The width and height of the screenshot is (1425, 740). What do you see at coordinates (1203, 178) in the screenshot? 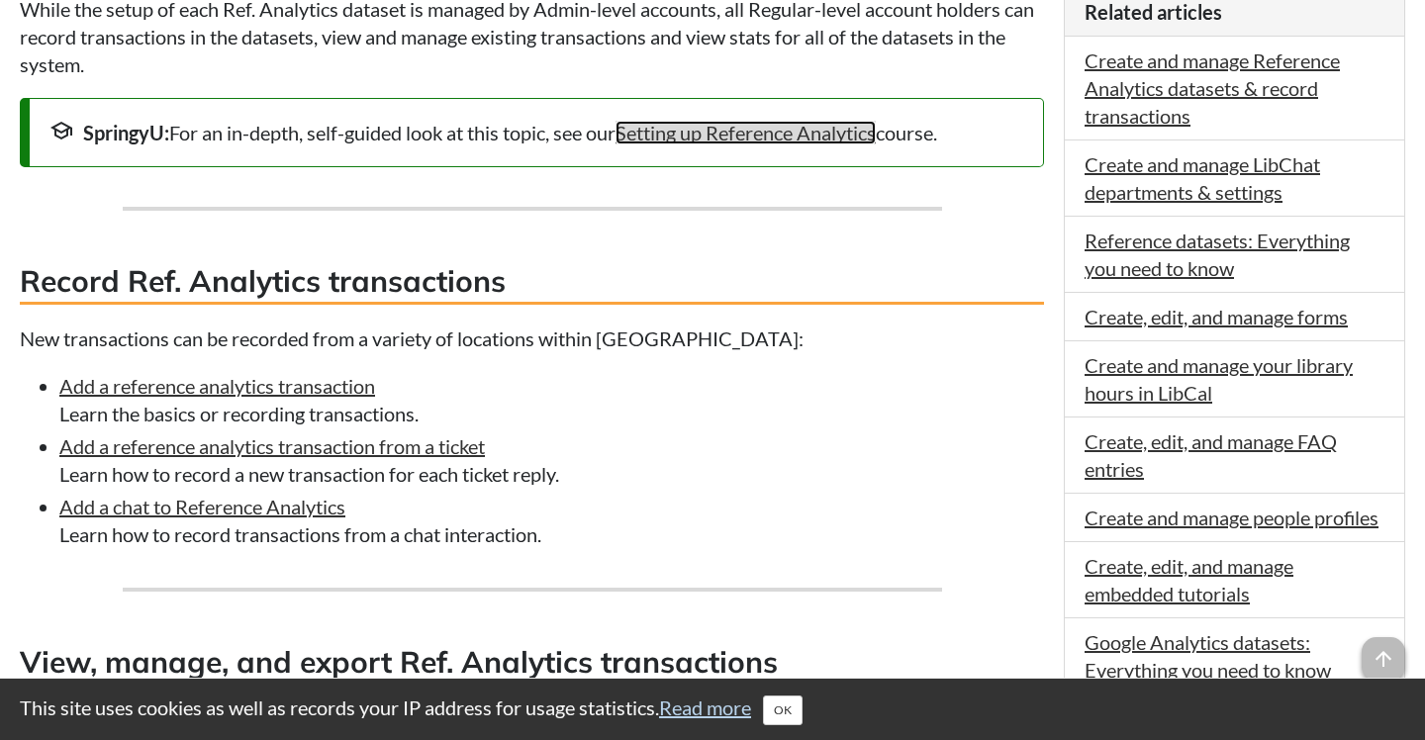
I see `a: Create and manage LibChat departments & settings` at bounding box center [1203, 178].